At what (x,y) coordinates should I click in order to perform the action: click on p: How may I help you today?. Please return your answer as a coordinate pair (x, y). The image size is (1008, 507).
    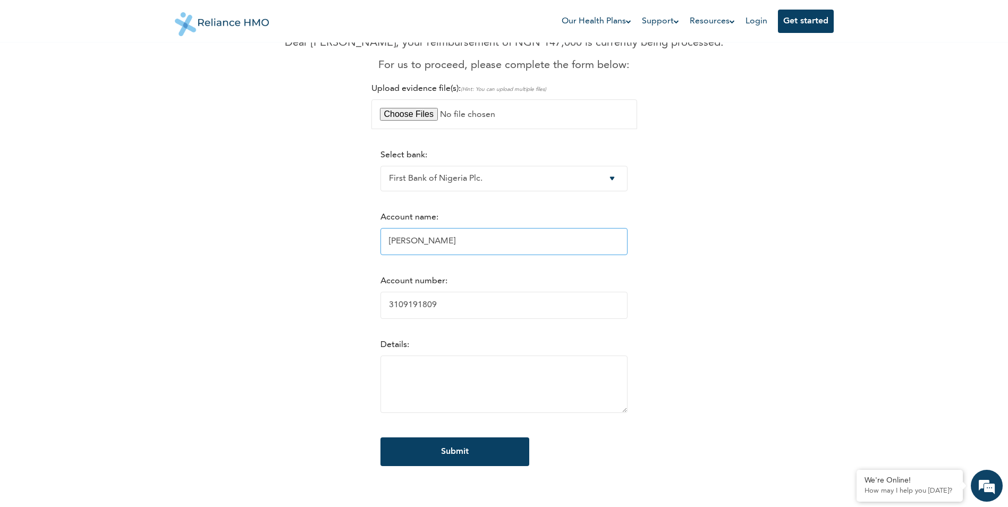
    Looking at the image, I should click on (910, 491).